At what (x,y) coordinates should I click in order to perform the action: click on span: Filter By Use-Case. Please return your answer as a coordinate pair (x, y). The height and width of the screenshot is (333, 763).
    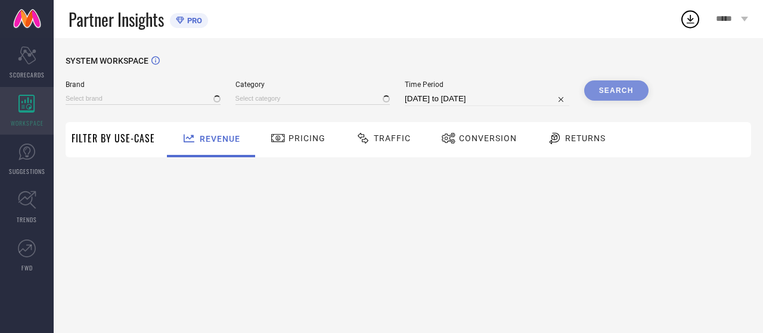
    Looking at the image, I should click on (113, 138).